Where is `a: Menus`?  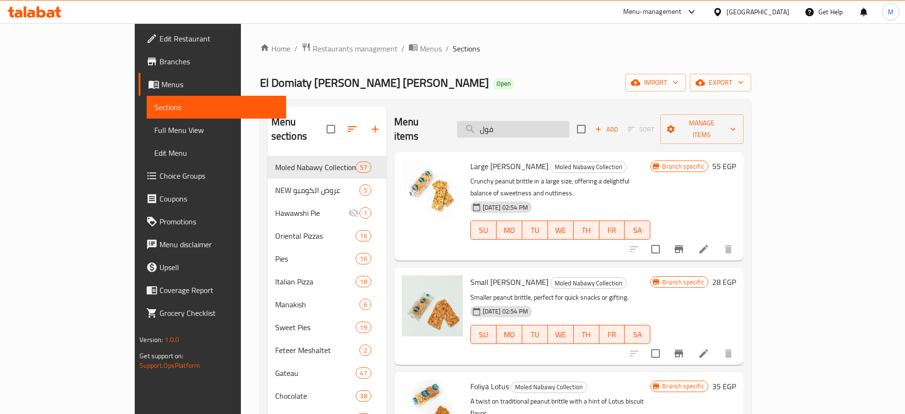 a: Menus is located at coordinates (425, 49).